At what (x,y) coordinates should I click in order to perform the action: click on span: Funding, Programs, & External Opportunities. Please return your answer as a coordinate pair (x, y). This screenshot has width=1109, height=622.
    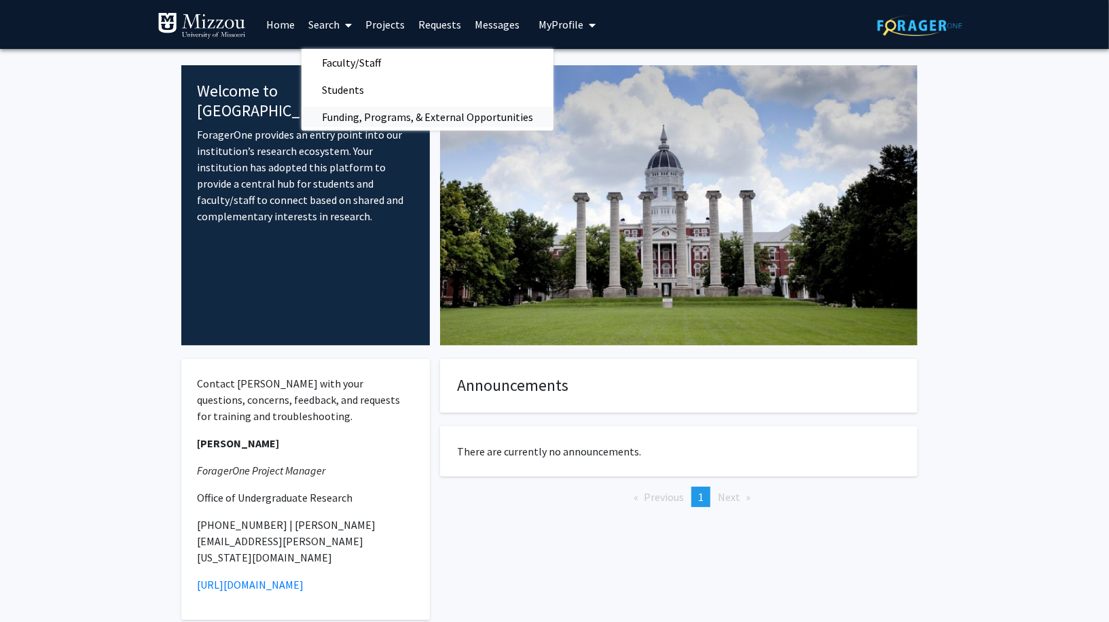
    Looking at the image, I should click on (427, 117).